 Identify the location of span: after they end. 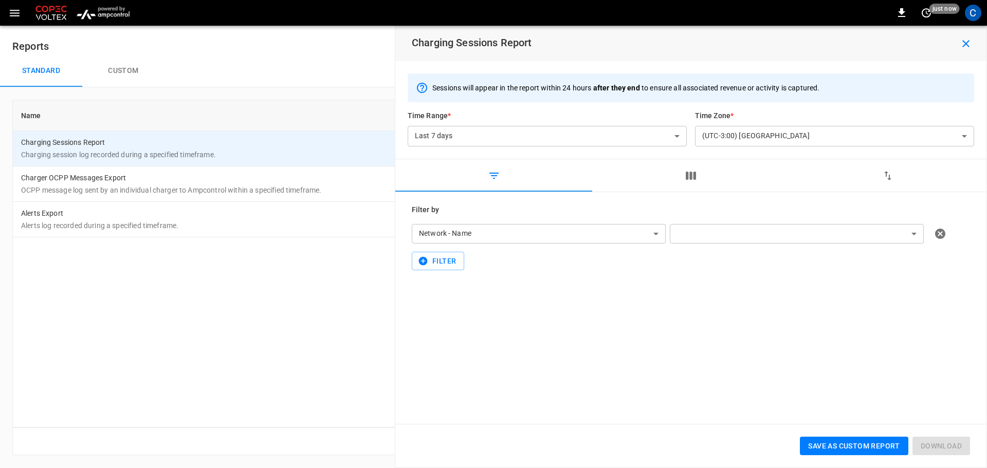
(616, 88).